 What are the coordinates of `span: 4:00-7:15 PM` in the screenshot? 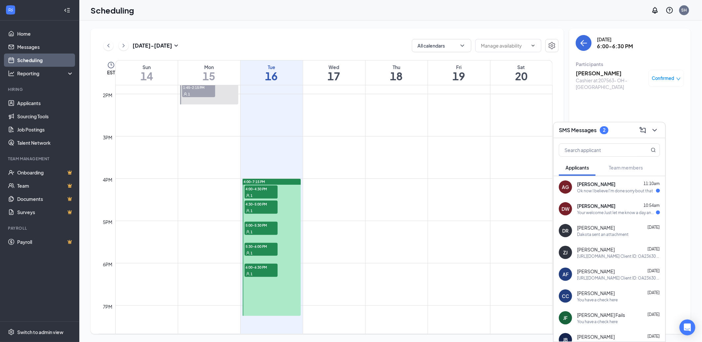 It's located at (254, 182).